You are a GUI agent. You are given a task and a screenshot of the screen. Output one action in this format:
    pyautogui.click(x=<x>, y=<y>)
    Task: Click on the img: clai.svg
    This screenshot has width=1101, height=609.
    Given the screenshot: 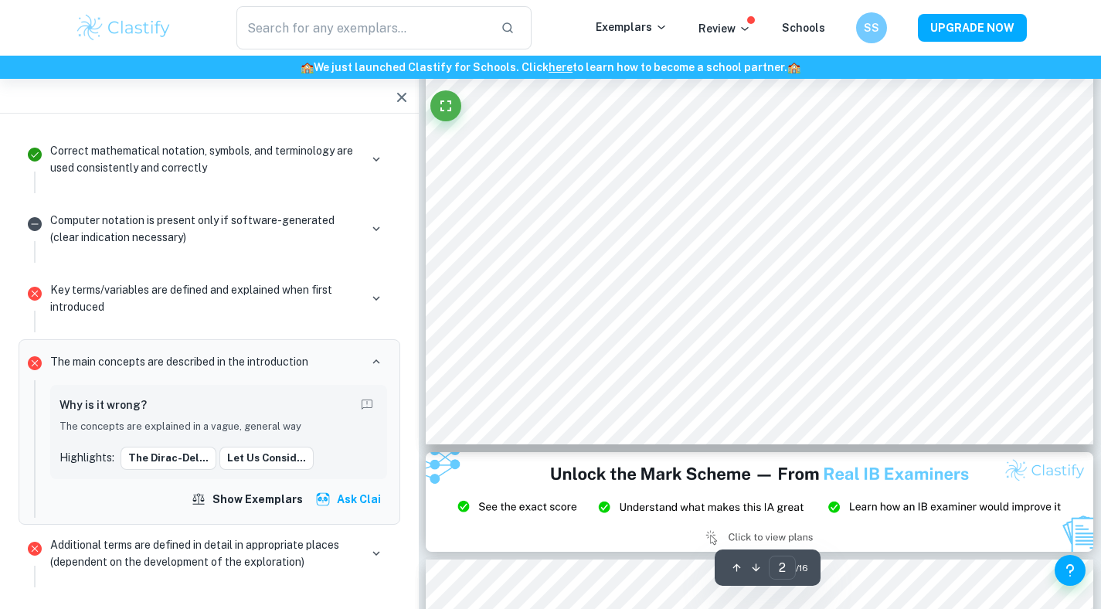 What is the action you would take?
    pyautogui.click(x=323, y=499)
    